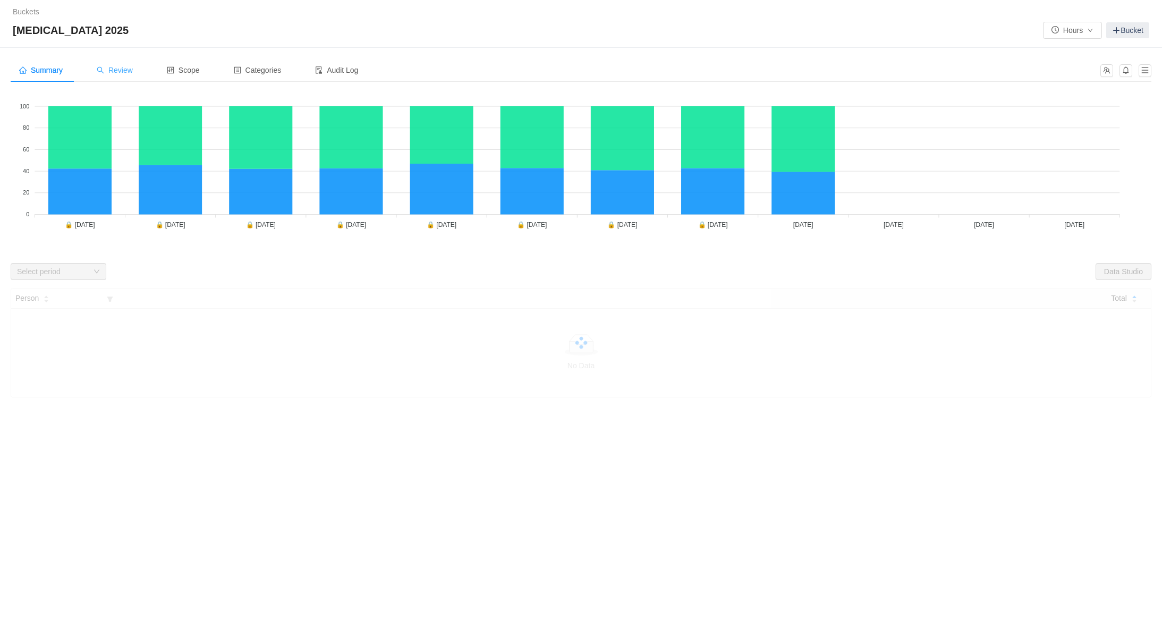 The width and height of the screenshot is (1162, 618). What do you see at coordinates (41, 70) in the screenshot?
I see `span: Summary` at bounding box center [41, 70].